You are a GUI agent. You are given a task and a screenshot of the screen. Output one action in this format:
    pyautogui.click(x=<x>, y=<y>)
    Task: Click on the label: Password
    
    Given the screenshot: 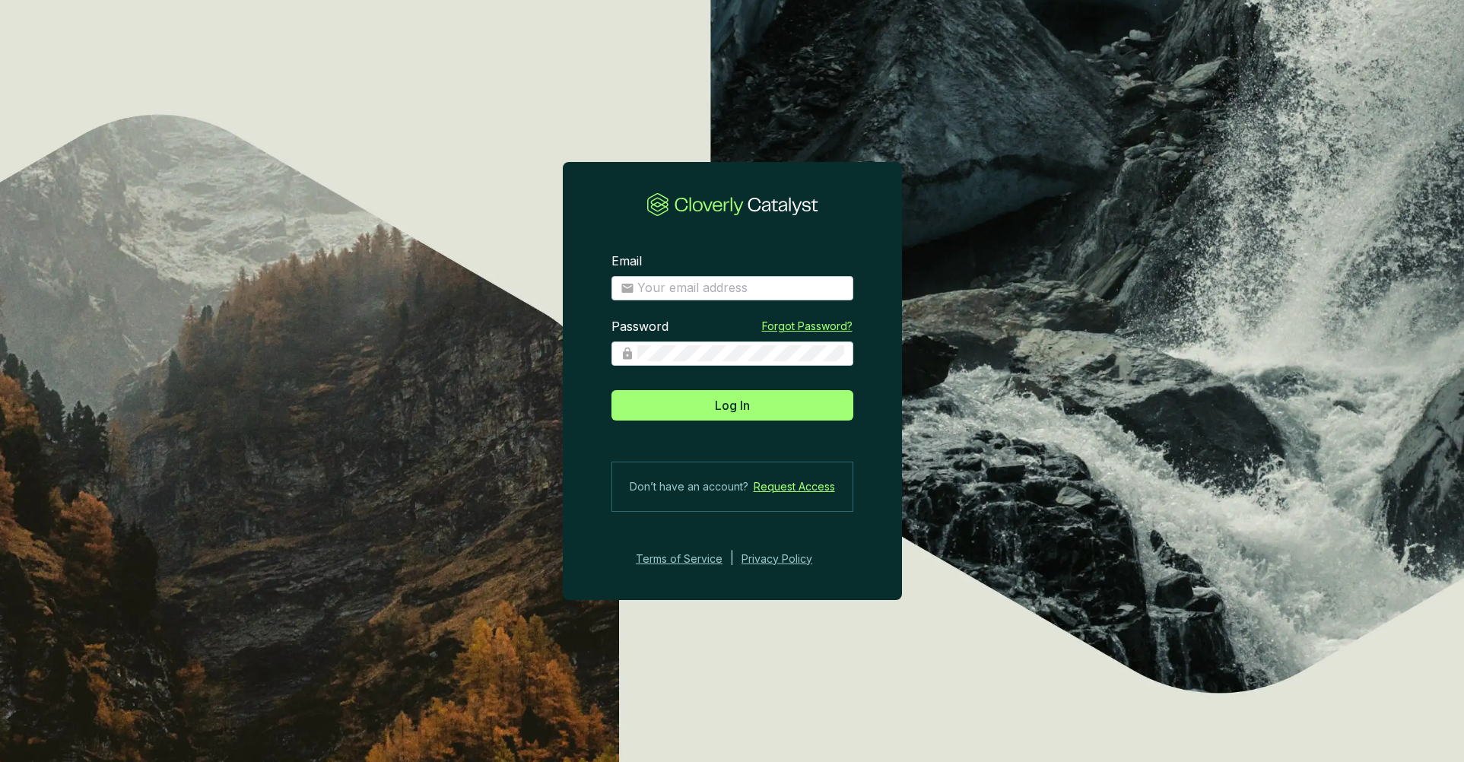 What is the action you would take?
    pyautogui.click(x=639, y=327)
    